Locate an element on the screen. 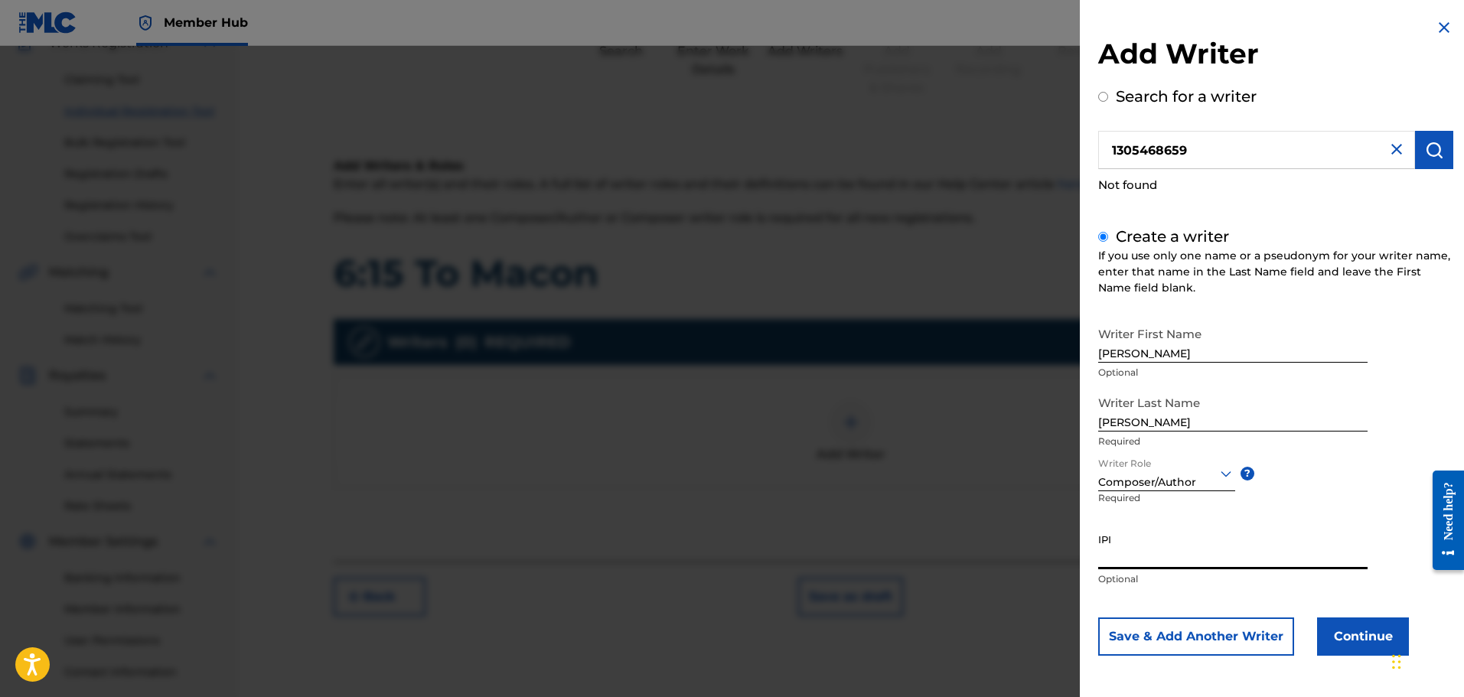 The height and width of the screenshot is (697, 1464). img: Top Rightsholder is located at coordinates (145, 23).